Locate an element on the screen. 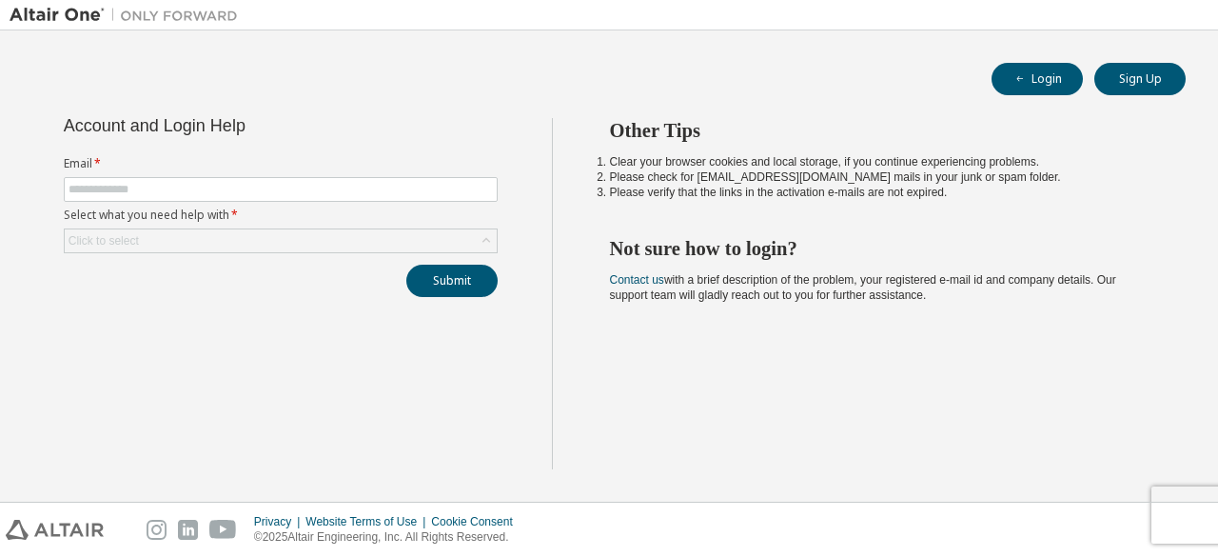 The image size is (1218, 557). button: Submit is located at coordinates (452, 281).